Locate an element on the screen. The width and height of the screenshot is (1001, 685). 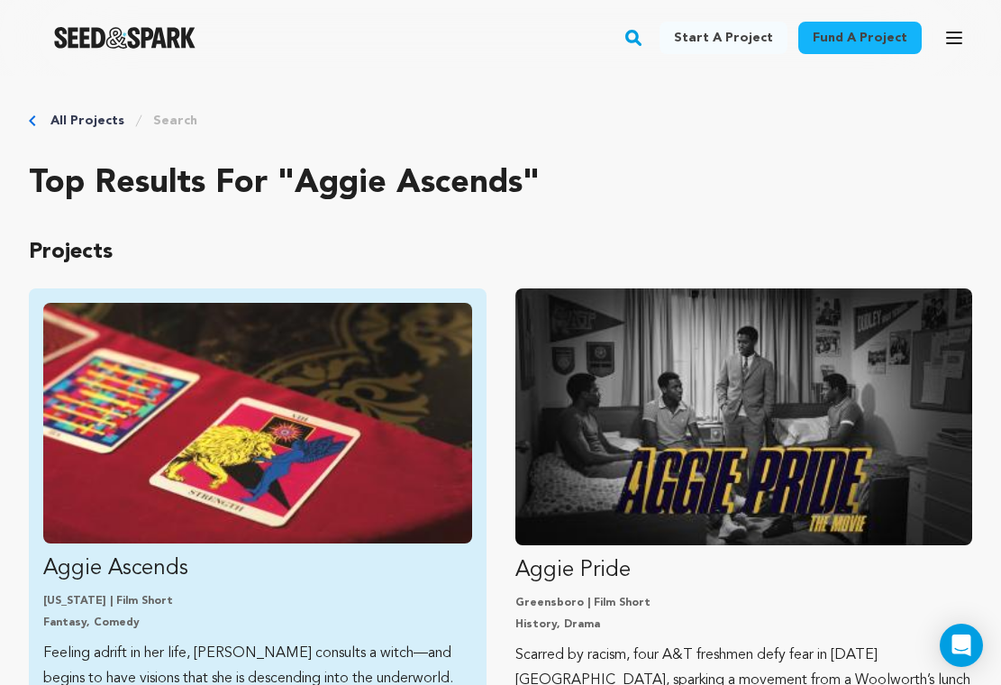
h2: Top results for "aggie ascends" is located at coordinates (500, 184).